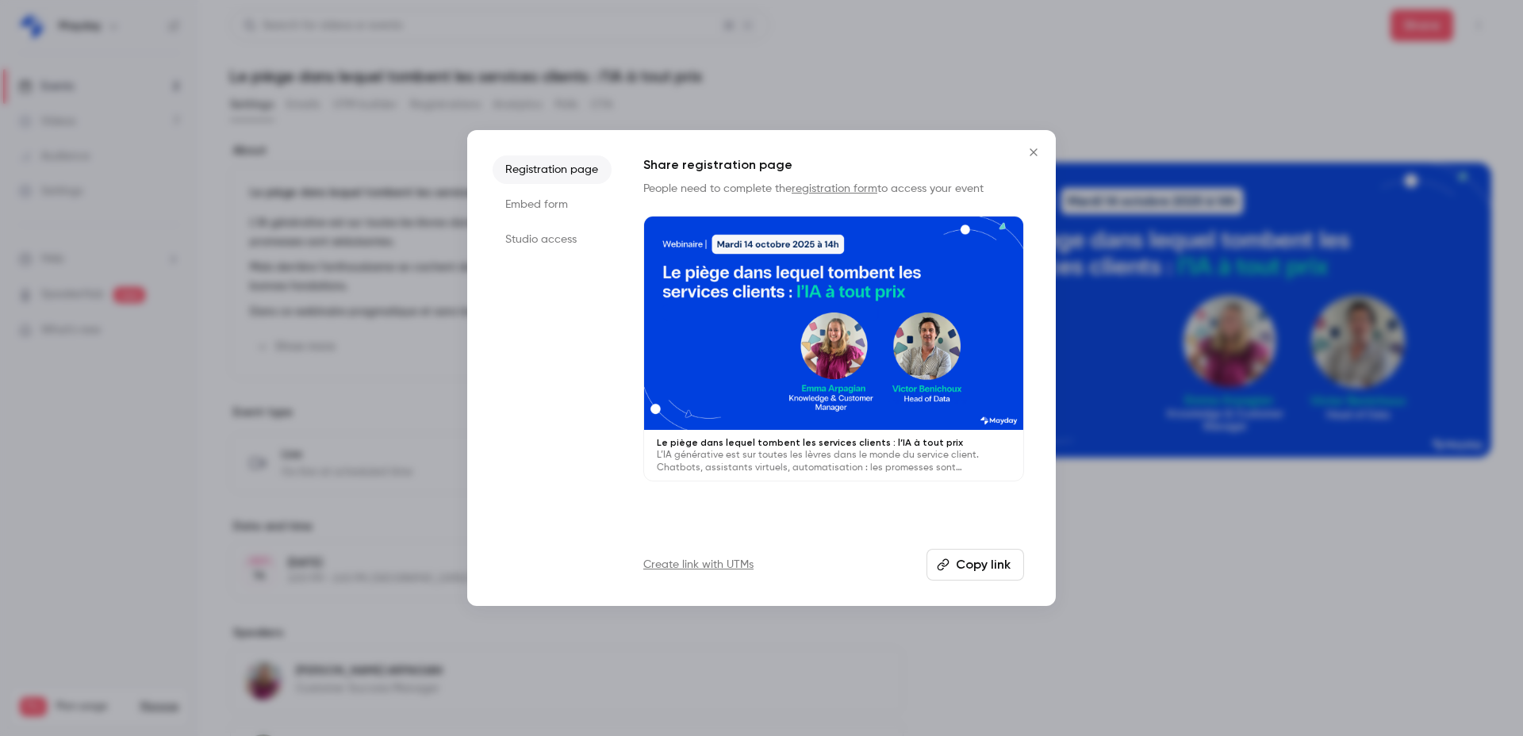 Image resolution: width=1523 pixels, height=736 pixels. What do you see at coordinates (698, 565) in the screenshot?
I see `a: Create link with UTMs` at bounding box center [698, 565].